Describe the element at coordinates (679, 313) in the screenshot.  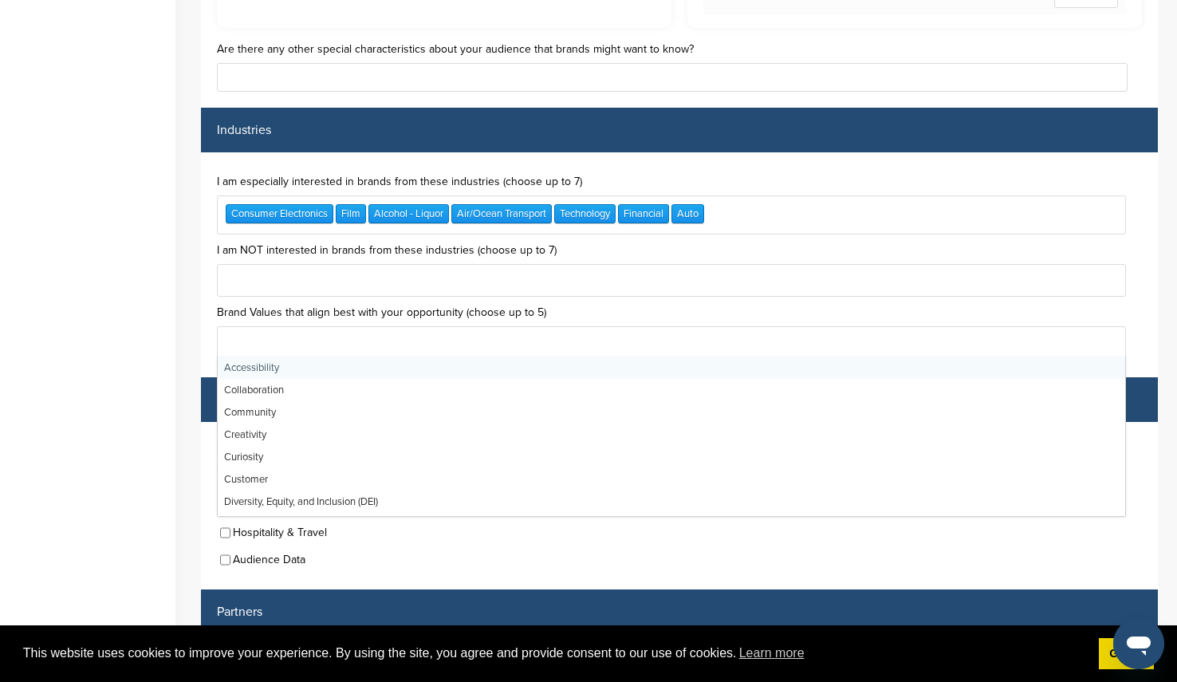
I see `label: Brand Values that align best with your opportunity (choose up to 5)` at that location.